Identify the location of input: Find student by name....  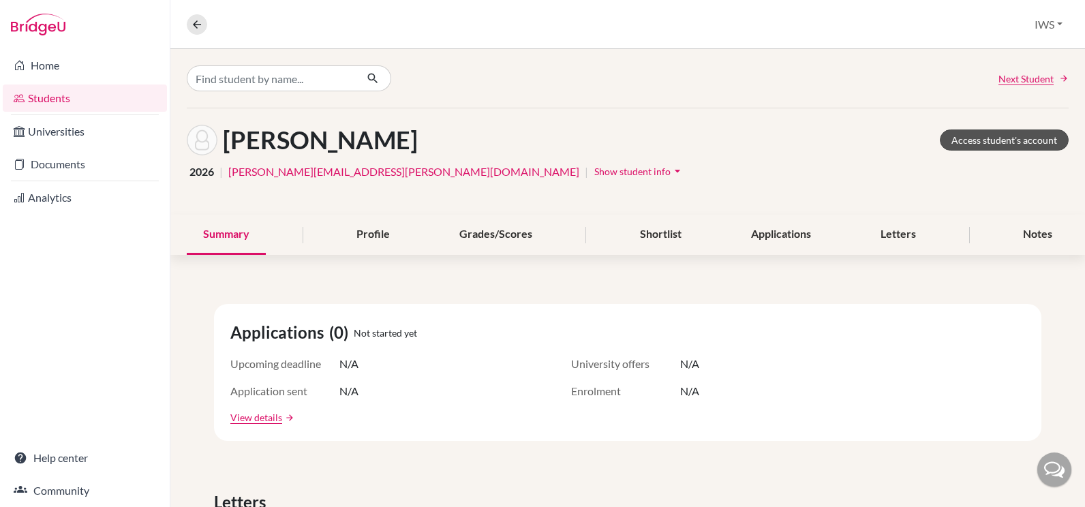
(271, 78).